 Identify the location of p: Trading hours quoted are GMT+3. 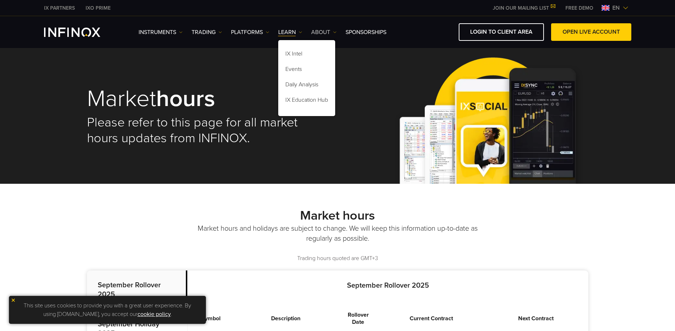
(338, 258).